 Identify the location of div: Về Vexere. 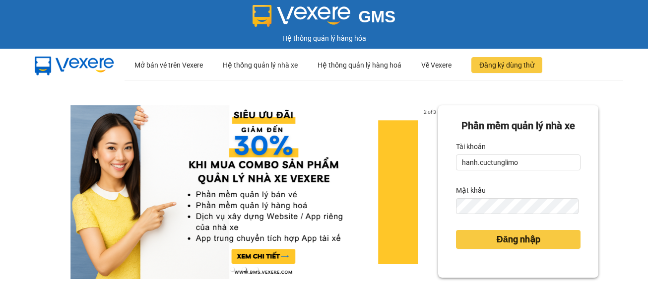
(436, 65).